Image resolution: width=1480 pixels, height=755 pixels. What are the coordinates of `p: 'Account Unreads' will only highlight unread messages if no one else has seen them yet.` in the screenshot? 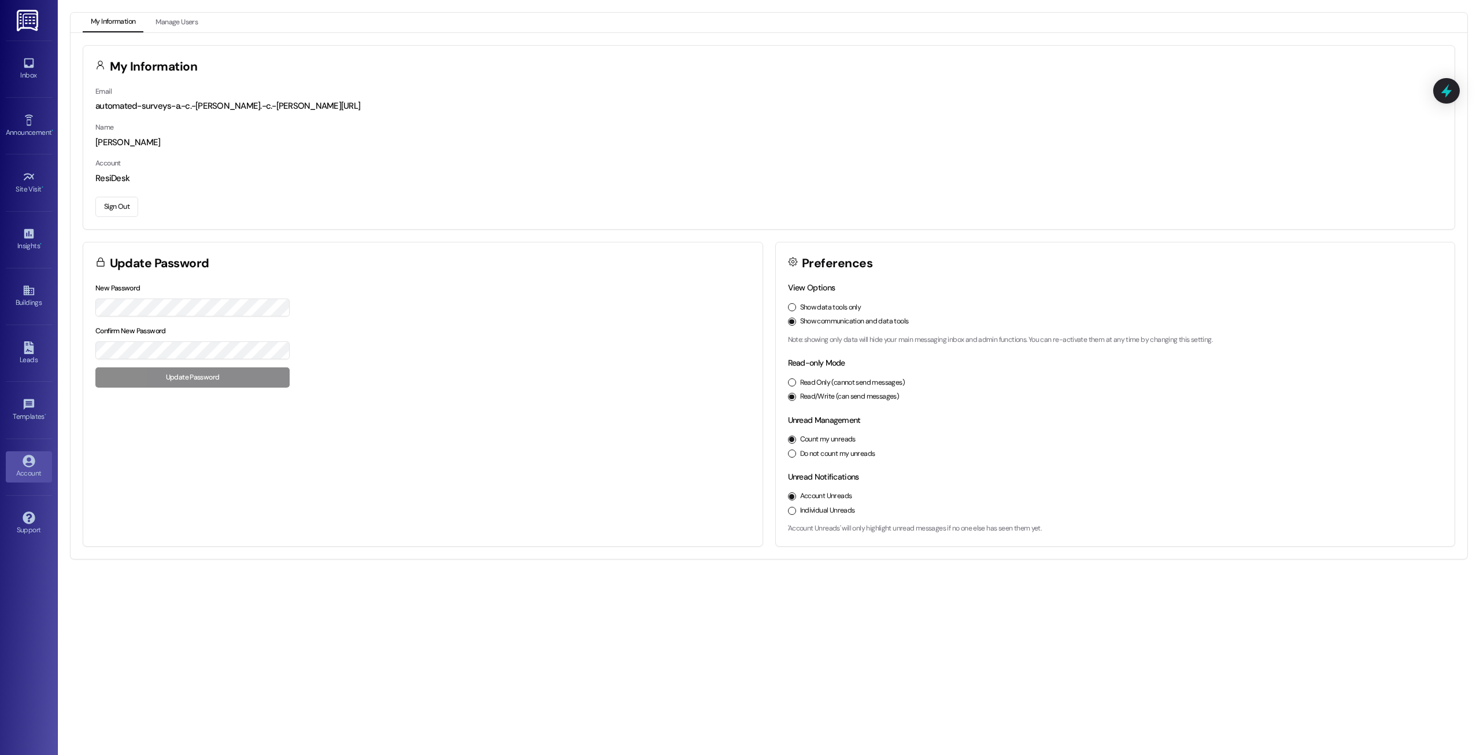 It's located at (1115, 528).